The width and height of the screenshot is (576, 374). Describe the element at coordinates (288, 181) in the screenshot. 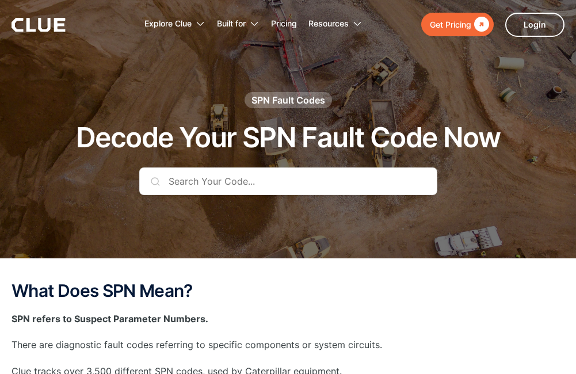

I see `input: Search Your Code...` at that location.